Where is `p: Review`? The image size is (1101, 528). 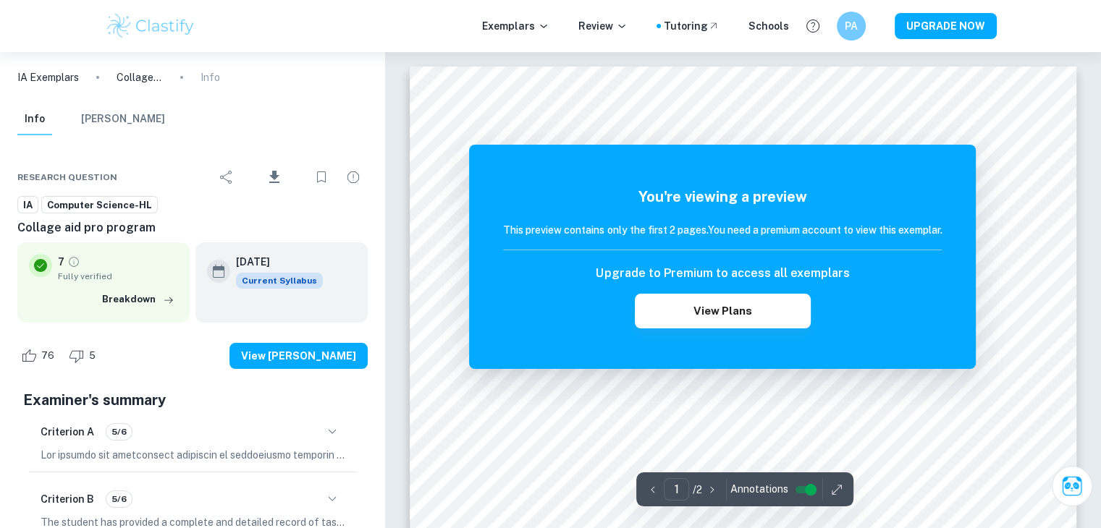 p: Review is located at coordinates (603, 26).